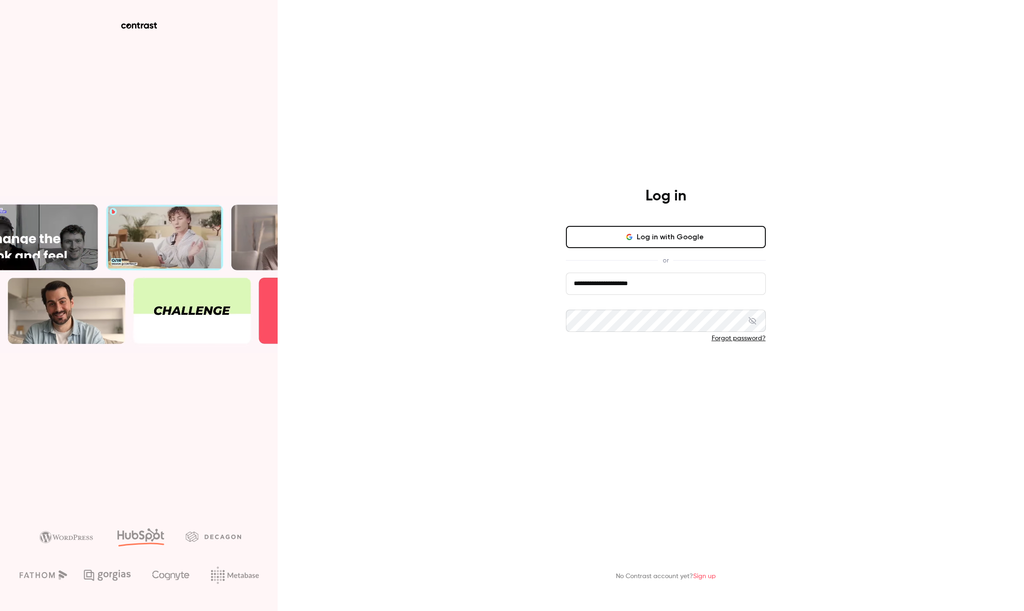 Image resolution: width=1024 pixels, height=611 pixels. I want to click on p: No Contrast account yet?, so click(666, 576).